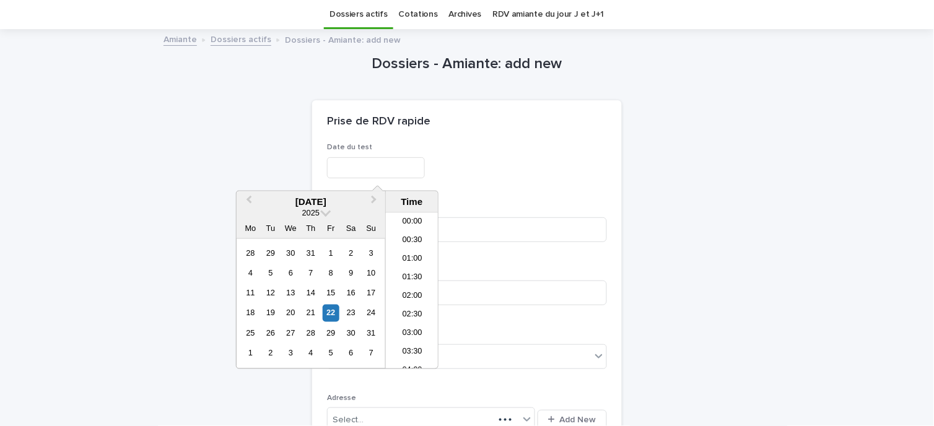 This screenshot has width=934, height=426. What do you see at coordinates (371, 228) in the screenshot?
I see `div: Su` at bounding box center [371, 228].